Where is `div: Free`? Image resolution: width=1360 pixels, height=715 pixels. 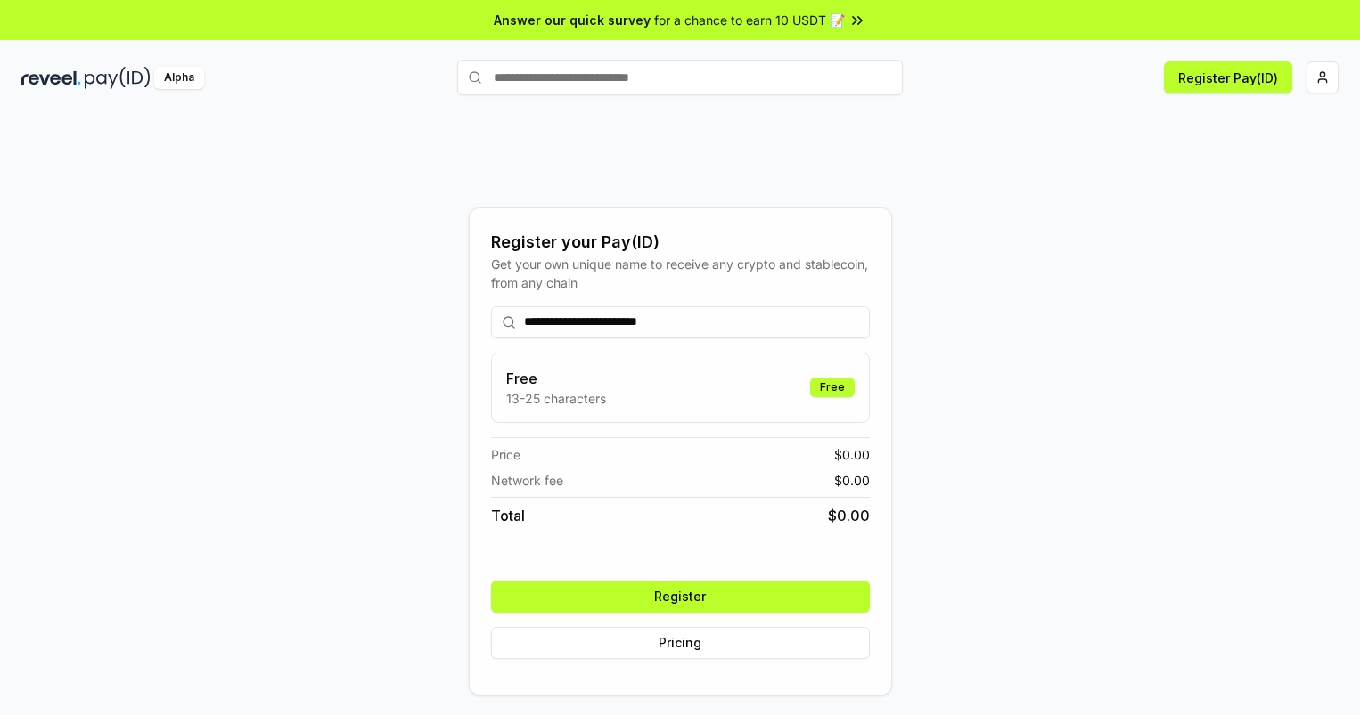
div: Free is located at coordinates (832, 388).